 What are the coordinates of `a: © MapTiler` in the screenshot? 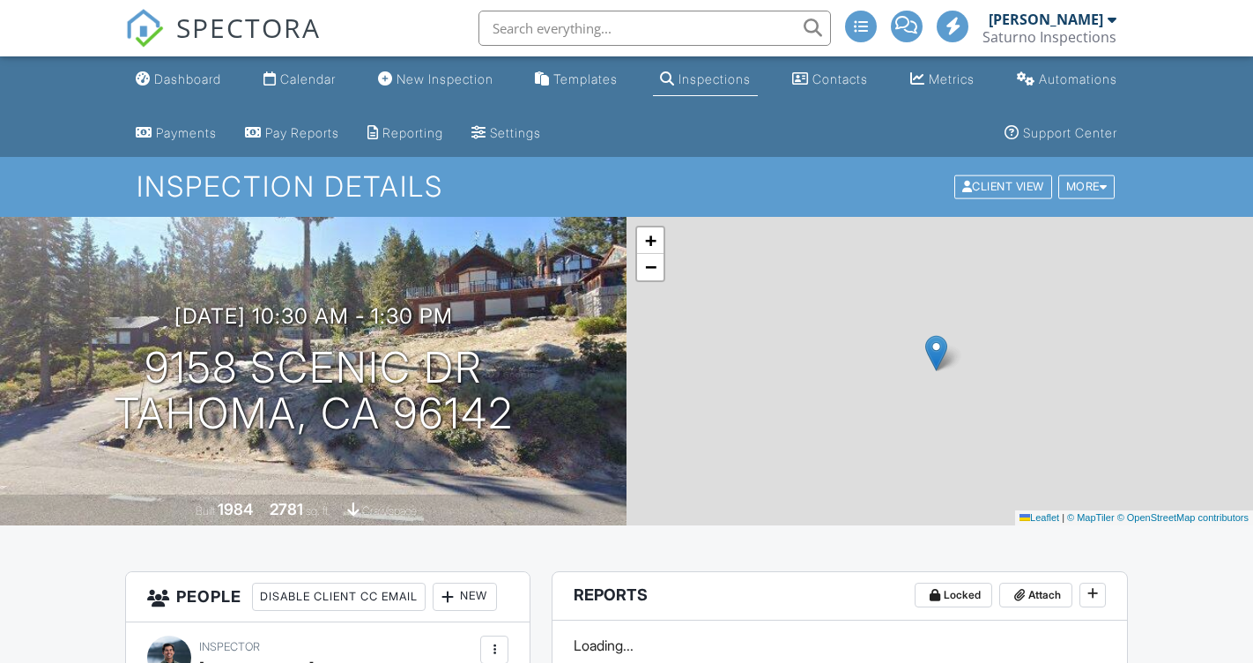 It's located at (1091, 517).